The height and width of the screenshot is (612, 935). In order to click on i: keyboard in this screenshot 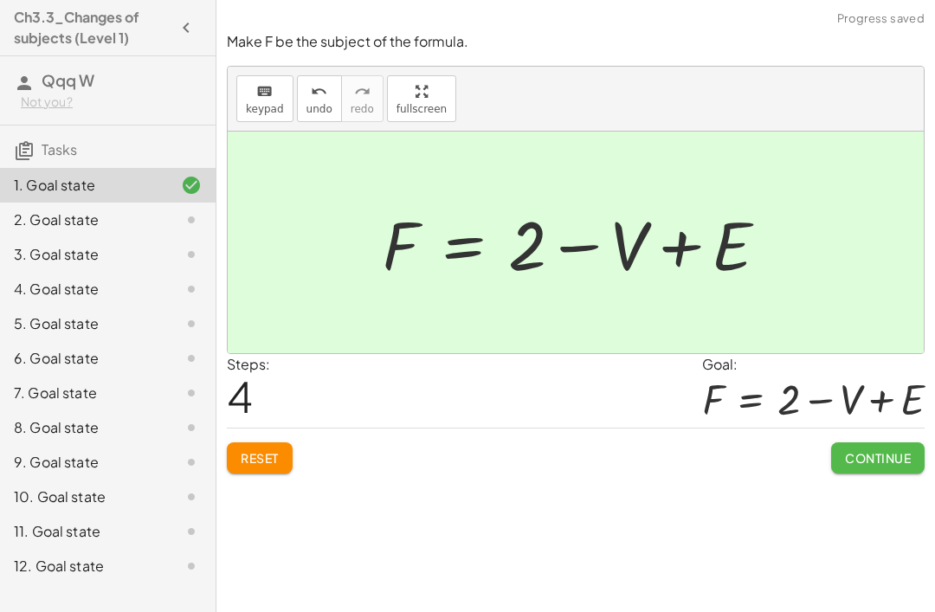, I will do `click(264, 92)`.